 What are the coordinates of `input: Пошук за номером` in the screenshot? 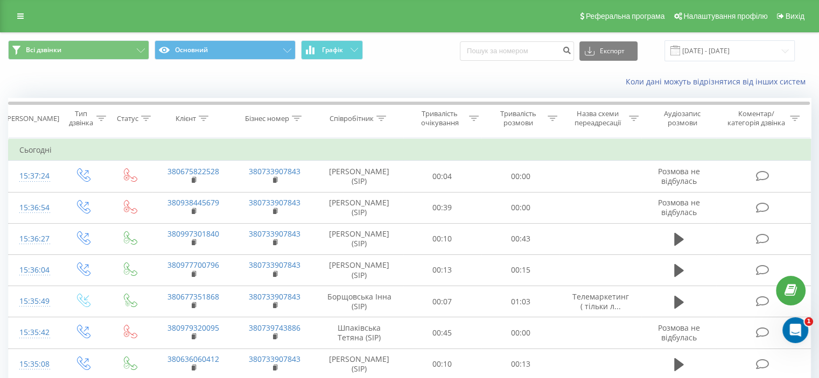 It's located at (517, 51).